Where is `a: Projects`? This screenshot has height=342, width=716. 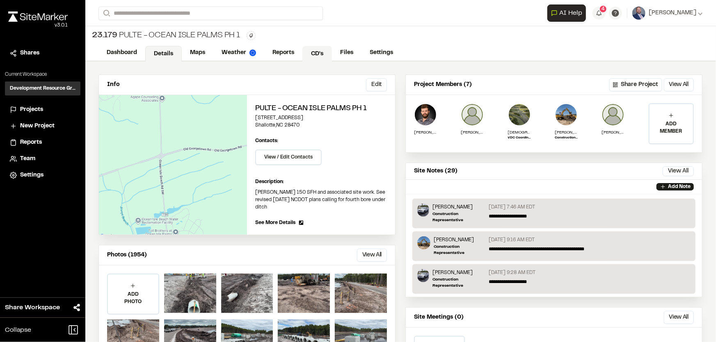
a: Projects is located at coordinates (43, 110).